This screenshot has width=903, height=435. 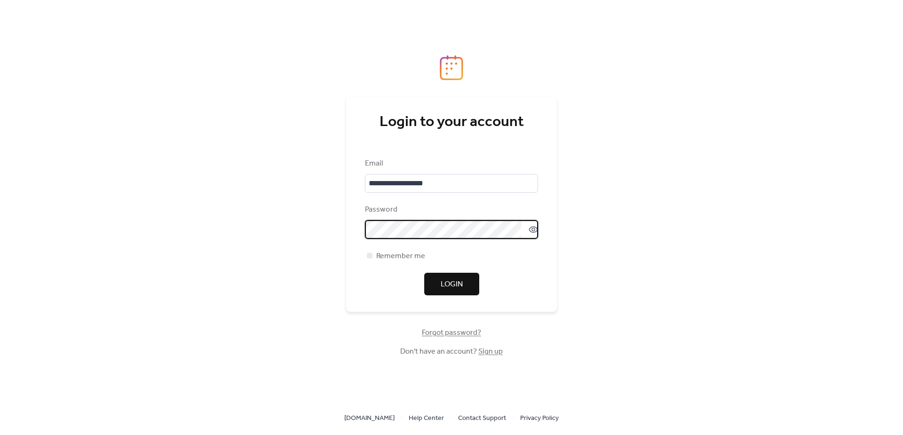 What do you see at coordinates (452, 333) in the screenshot?
I see `span: Forgot password?` at bounding box center [452, 333].